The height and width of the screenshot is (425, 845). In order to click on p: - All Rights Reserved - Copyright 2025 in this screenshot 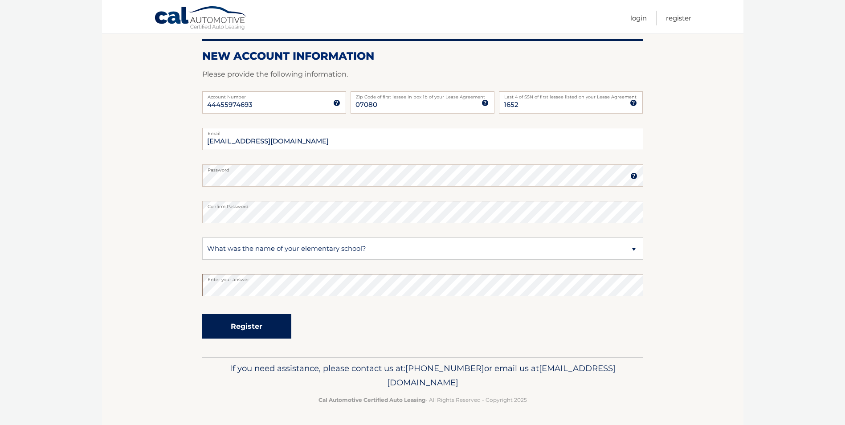, I will do `click(423, 400)`.